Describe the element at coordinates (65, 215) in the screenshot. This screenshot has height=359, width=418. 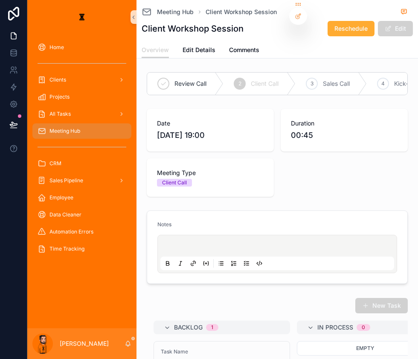
I see `span: Data Cleaner` at that location.